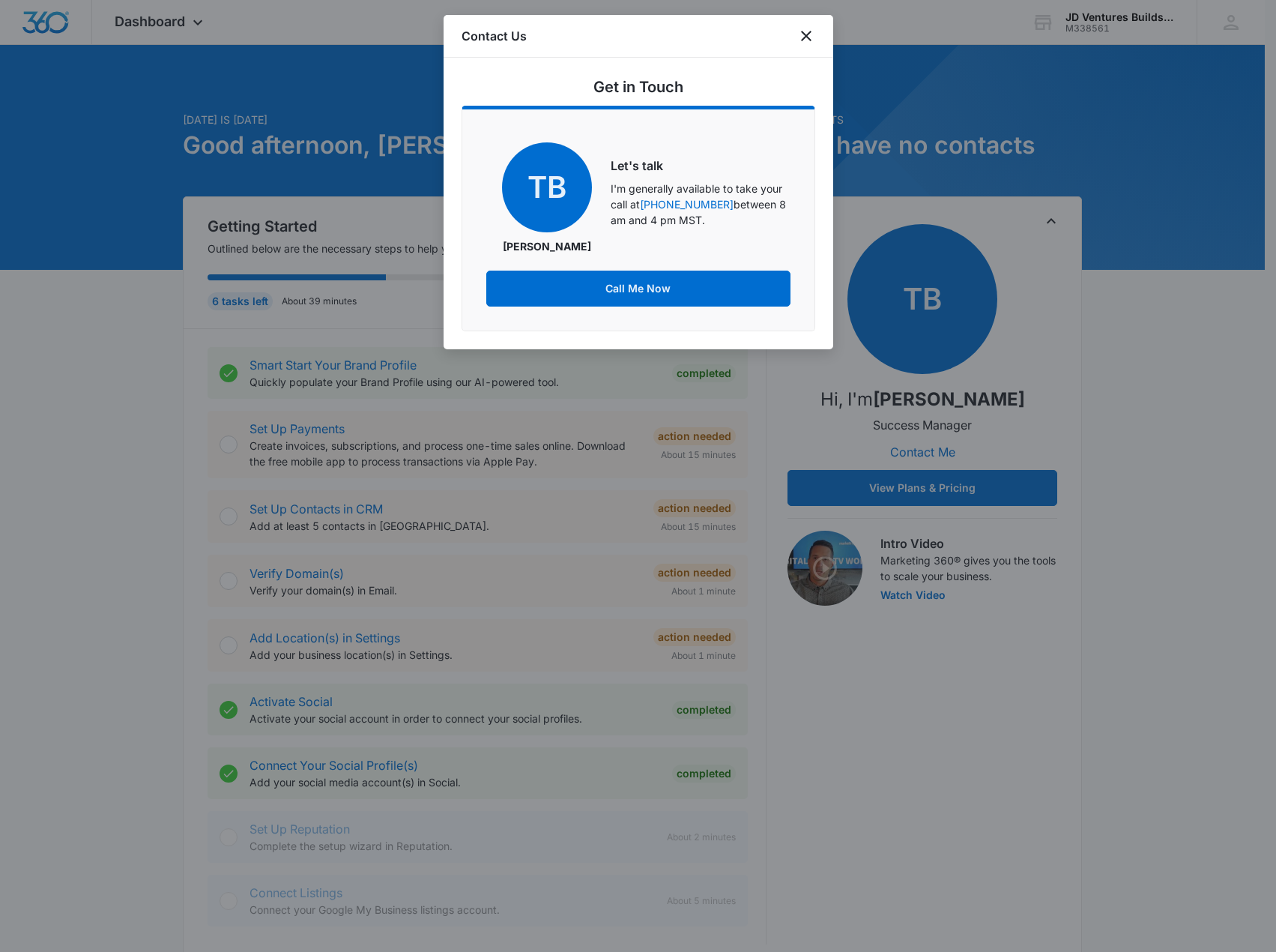 This screenshot has width=1276, height=952. Describe the element at coordinates (806, 36) in the screenshot. I see `button: close` at that location.